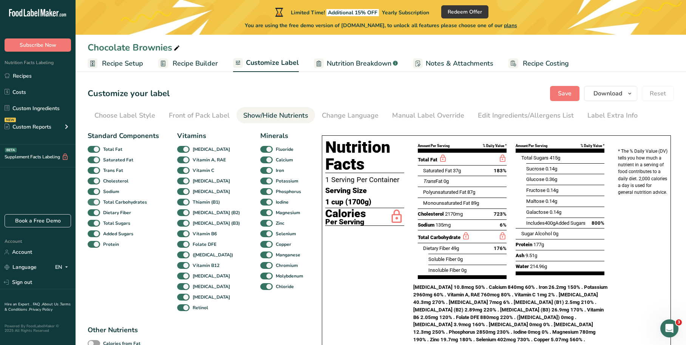  What do you see at coordinates (206, 202) in the screenshot?
I see `b: Thiamin (B1)` at bounding box center [206, 202].